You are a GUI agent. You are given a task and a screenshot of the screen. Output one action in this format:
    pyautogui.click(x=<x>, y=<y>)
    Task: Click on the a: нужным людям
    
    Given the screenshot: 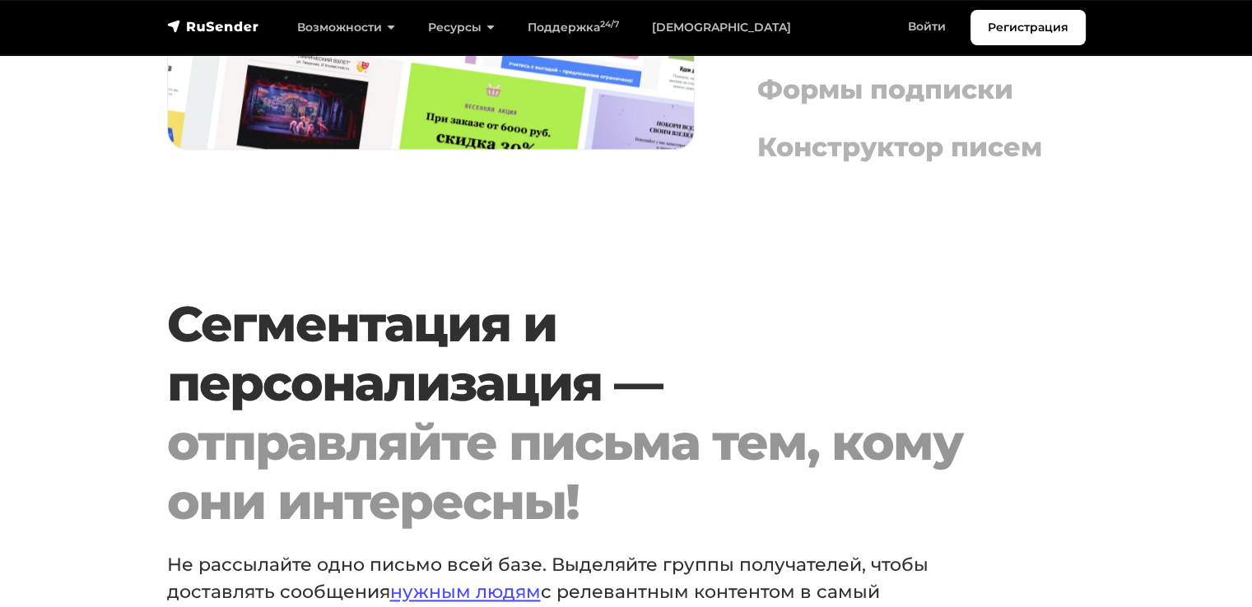 What is the action you would take?
    pyautogui.click(x=465, y=592)
    